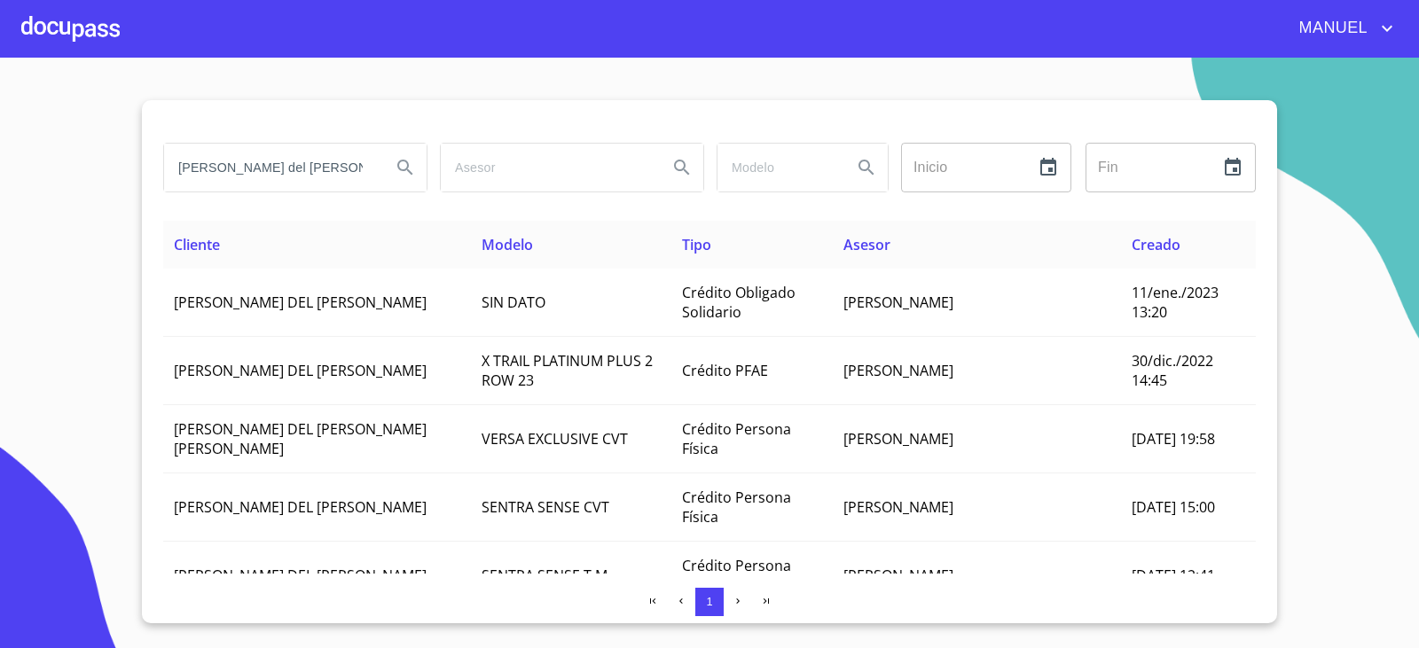  Describe the element at coordinates (696, 245) in the screenshot. I see `span: Tipo` at that location.